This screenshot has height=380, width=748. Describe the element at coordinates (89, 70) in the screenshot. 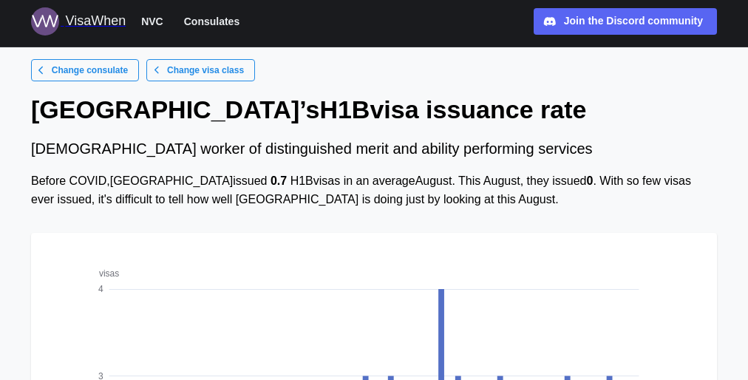

I see `span: Change consulate` at that location.